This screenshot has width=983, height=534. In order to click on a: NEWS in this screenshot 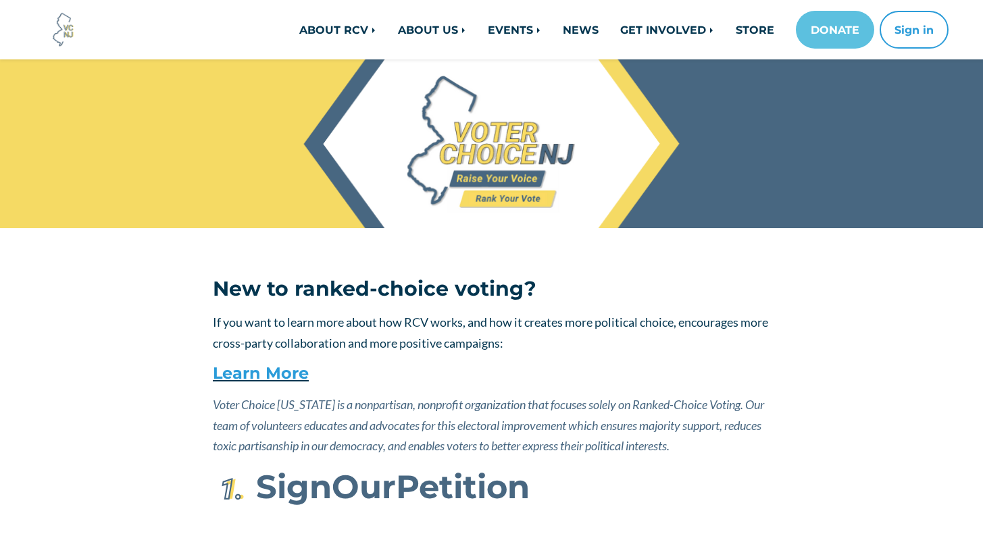, I will do `click(580, 30)`.